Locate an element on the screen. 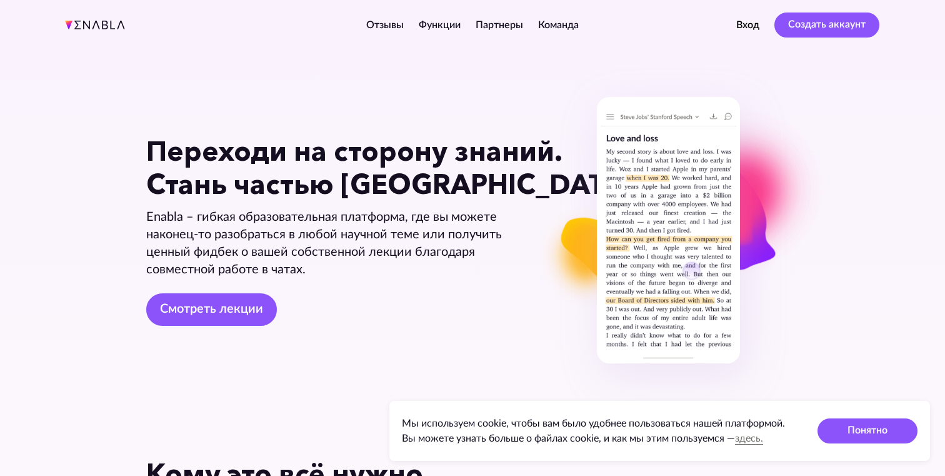 This screenshot has width=945, height=476. button: Понятно is located at coordinates (868, 431).